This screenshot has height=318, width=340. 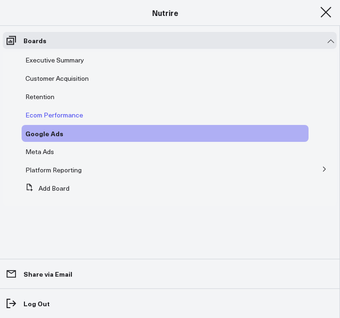 What do you see at coordinates (53, 169) in the screenshot?
I see `span: Platform Reporting` at bounding box center [53, 169].